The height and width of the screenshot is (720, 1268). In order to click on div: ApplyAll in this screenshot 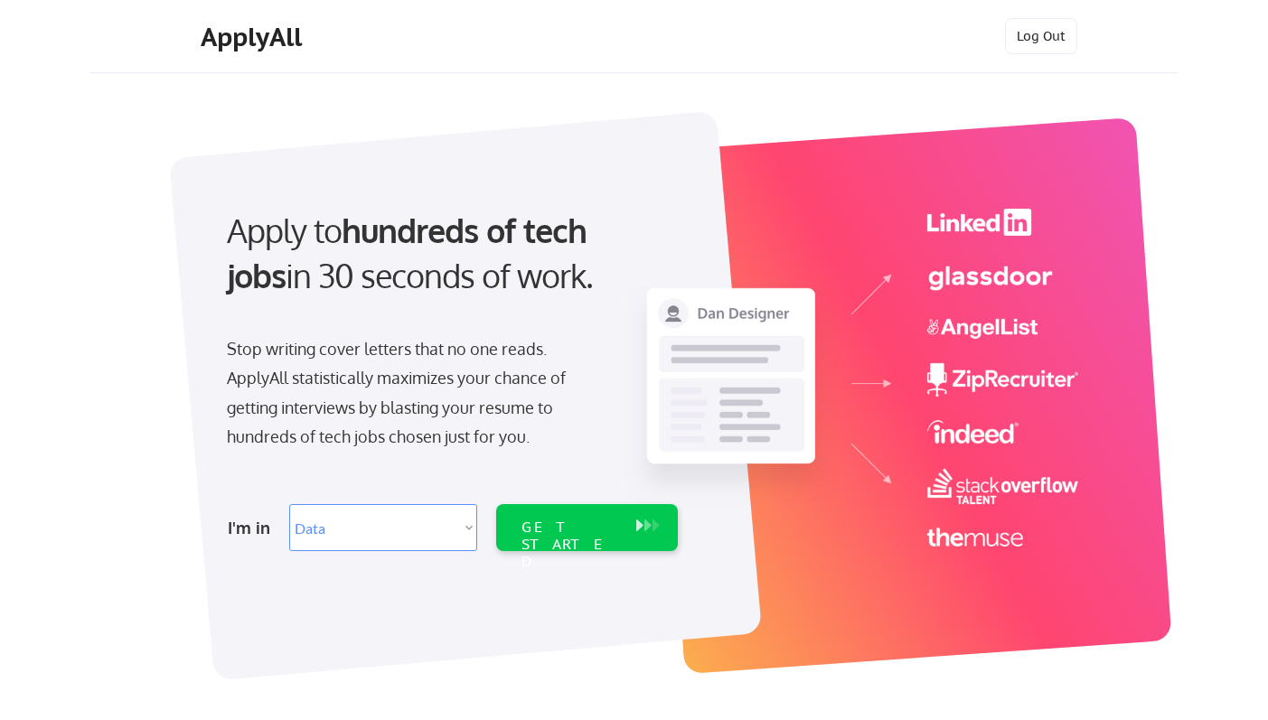, I will do `click(254, 37)`.